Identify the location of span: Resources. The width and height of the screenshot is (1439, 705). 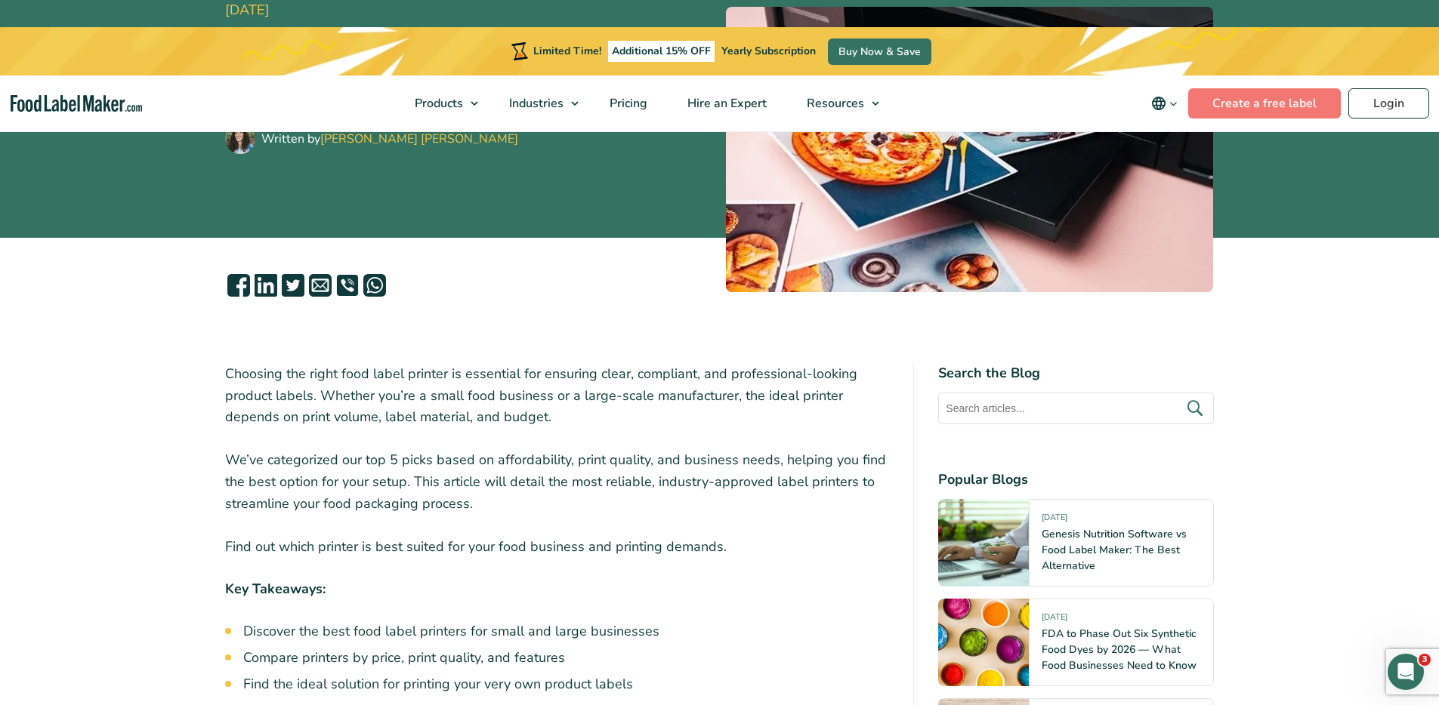
(834, 103).